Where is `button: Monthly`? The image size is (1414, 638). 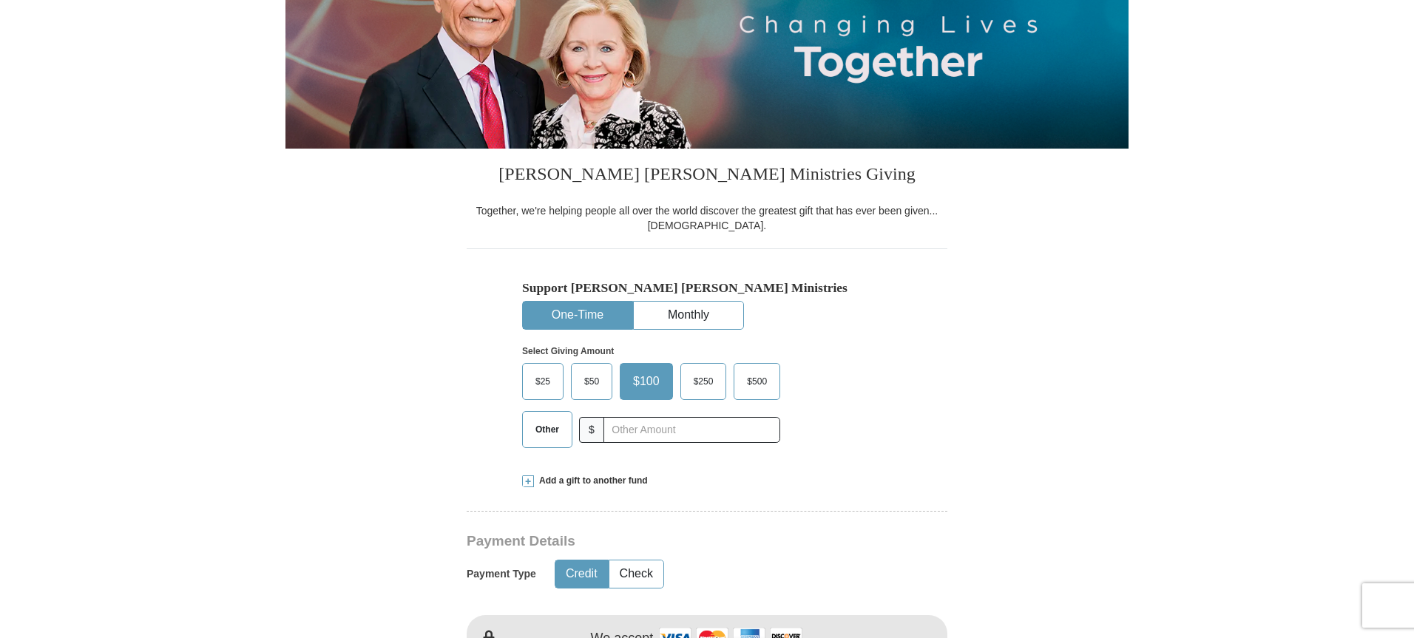
button: Monthly is located at coordinates (688, 315).